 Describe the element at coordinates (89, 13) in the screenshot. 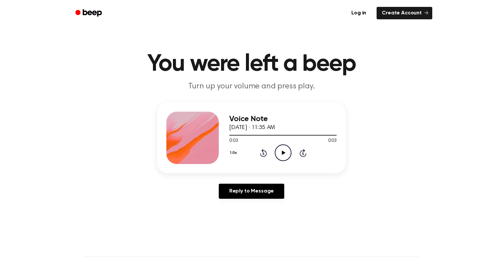

I see `a: Beep` at that location.